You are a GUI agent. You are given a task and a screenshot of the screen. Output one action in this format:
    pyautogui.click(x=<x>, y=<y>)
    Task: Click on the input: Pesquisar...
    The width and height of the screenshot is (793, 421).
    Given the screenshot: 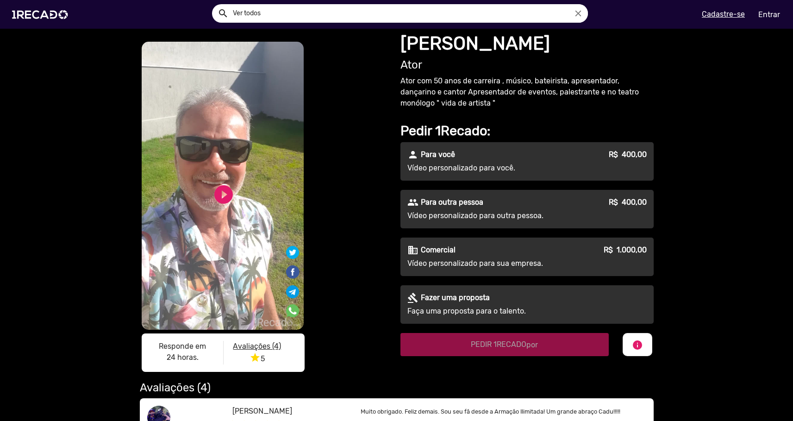 What is the action you would take?
    pyautogui.click(x=407, y=13)
    